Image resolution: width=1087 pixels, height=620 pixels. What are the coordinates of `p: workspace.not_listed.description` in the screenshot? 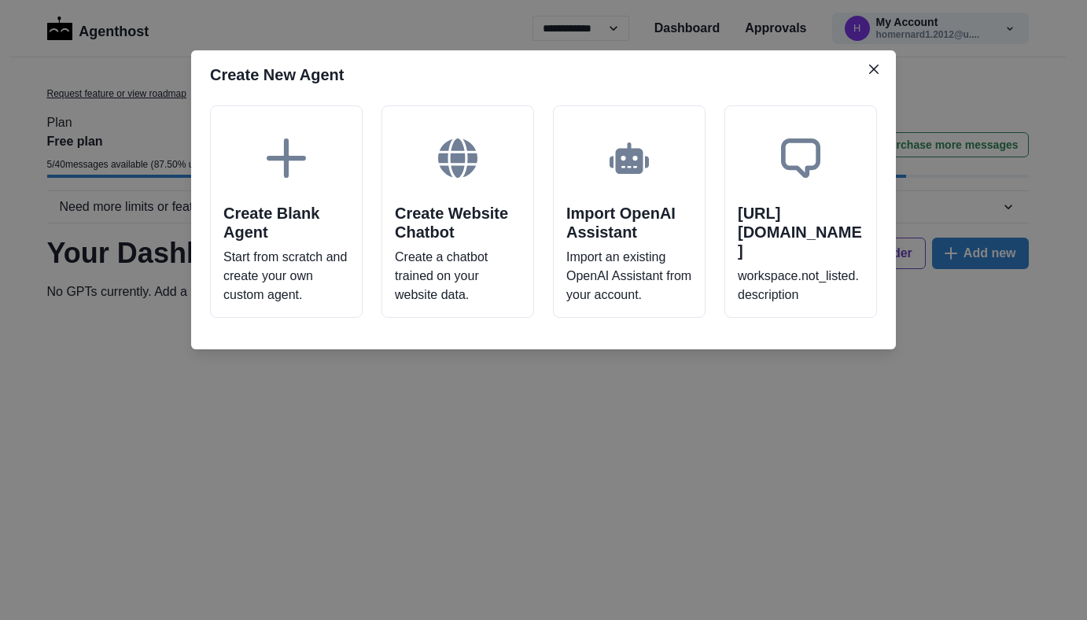 It's located at (801, 286).